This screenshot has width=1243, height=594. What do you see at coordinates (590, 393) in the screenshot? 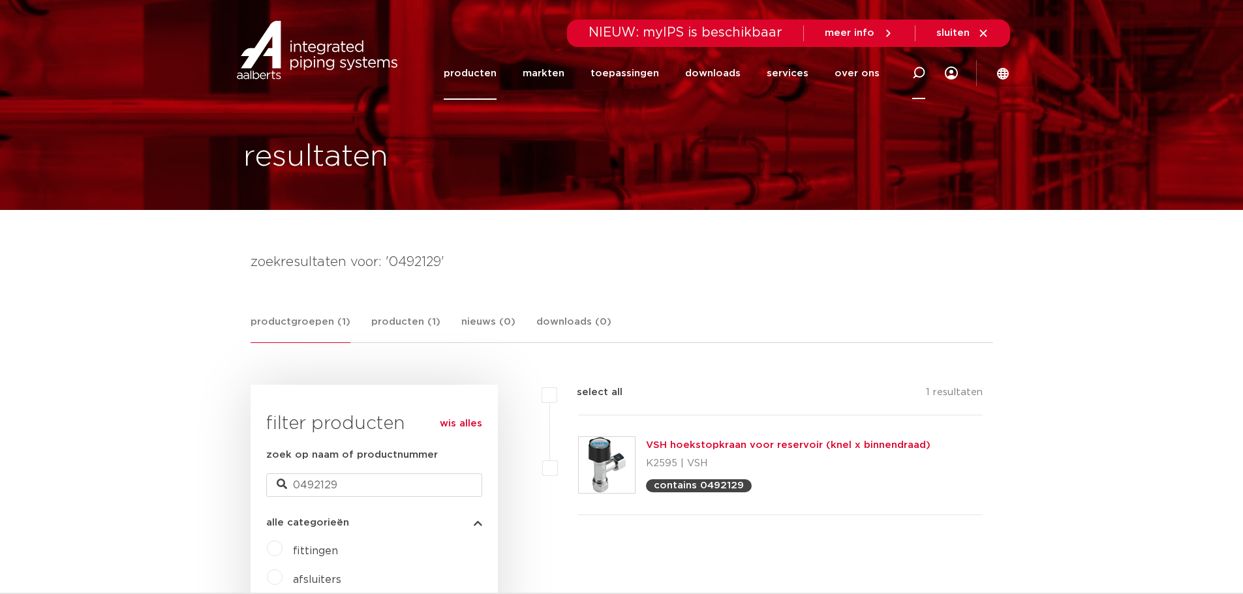
I see `label: select all` at bounding box center [590, 393].